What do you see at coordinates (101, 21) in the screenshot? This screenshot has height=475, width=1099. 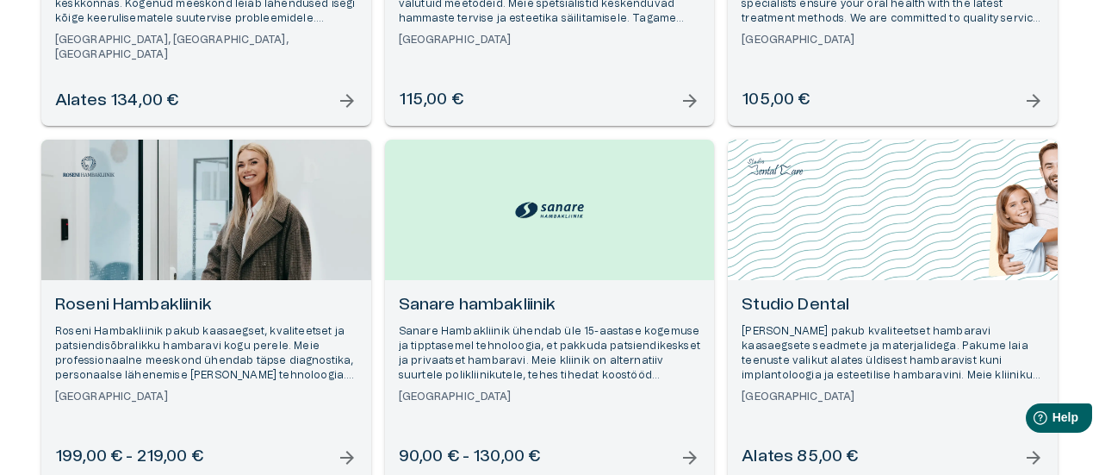 I see `span: Help` at bounding box center [101, 21].